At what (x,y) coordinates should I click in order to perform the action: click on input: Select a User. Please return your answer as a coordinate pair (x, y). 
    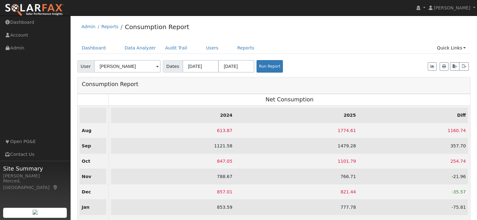
    Looking at the image, I should click on (127, 66).